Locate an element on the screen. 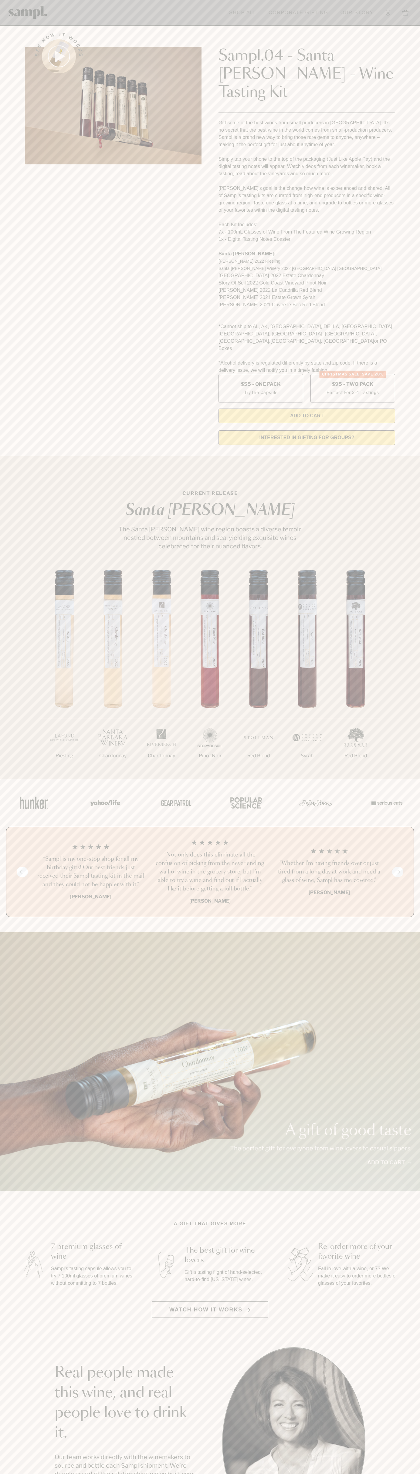 This screenshot has height=1474, width=420. img: Artboard_3_0b291449-6e8c-4d07-b2c2-3f3601a19cd1_x450.png is located at coordinates (315, 803).